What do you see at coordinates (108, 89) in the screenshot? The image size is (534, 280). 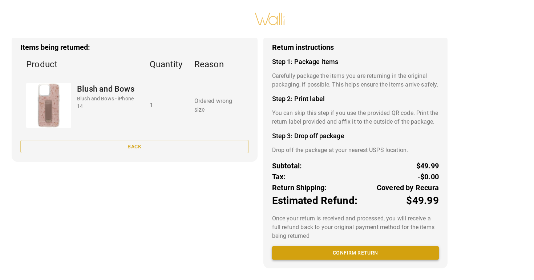 I see `p: Blush and Bows` at bounding box center [108, 89].